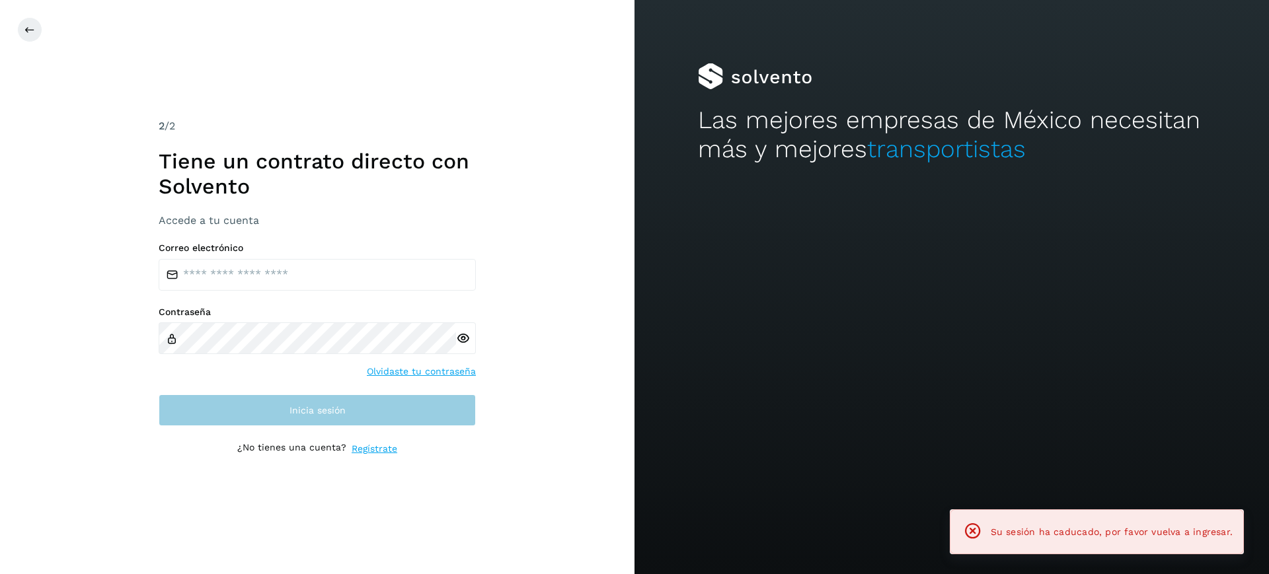 Image resolution: width=1269 pixels, height=574 pixels. What do you see at coordinates (951, 135) in the screenshot?
I see `h2: Las mejores empresas de México necesitan más y mejores` at bounding box center [951, 135].